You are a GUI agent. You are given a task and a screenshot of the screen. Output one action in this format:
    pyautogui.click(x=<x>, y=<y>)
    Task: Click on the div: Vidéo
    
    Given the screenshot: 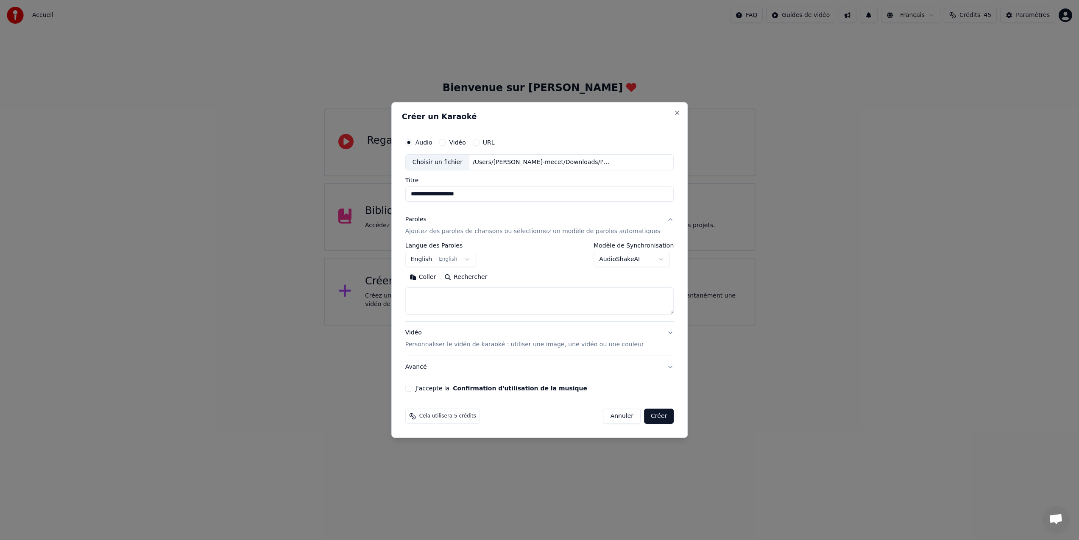 What is the action you would take?
    pyautogui.click(x=524, y=339)
    